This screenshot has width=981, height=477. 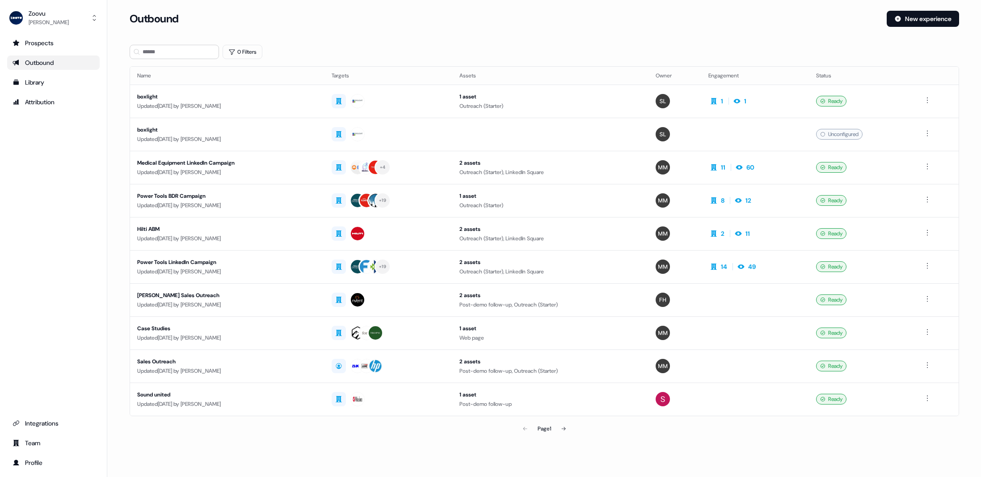 What do you see at coordinates (545, 428) in the screenshot?
I see `div: Page 1` at bounding box center [545, 428].